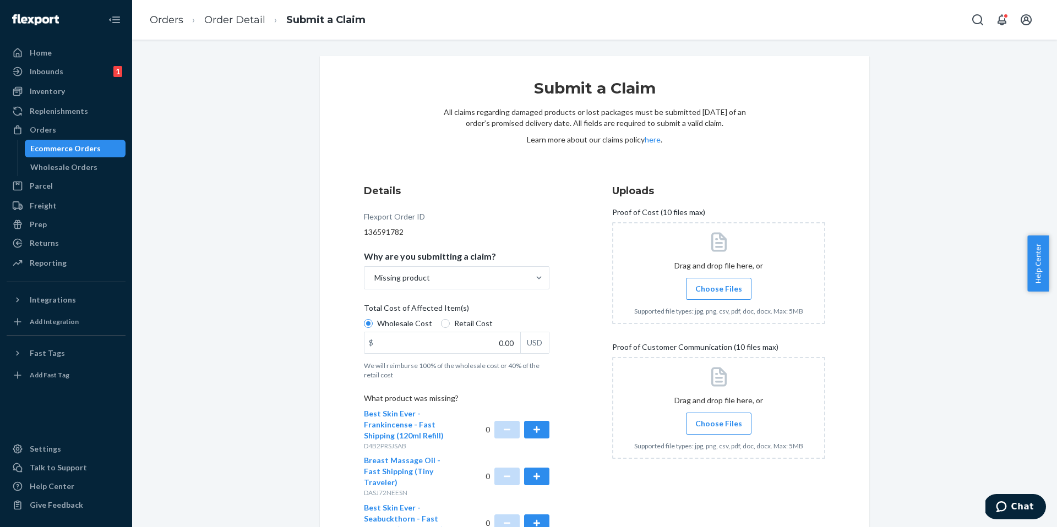 The height and width of the screenshot is (527, 1057). I want to click on input: $USD, so click(442, 343).